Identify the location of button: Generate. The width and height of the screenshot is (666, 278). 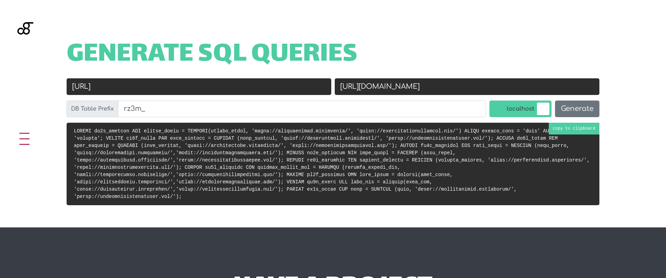
(577, 109).